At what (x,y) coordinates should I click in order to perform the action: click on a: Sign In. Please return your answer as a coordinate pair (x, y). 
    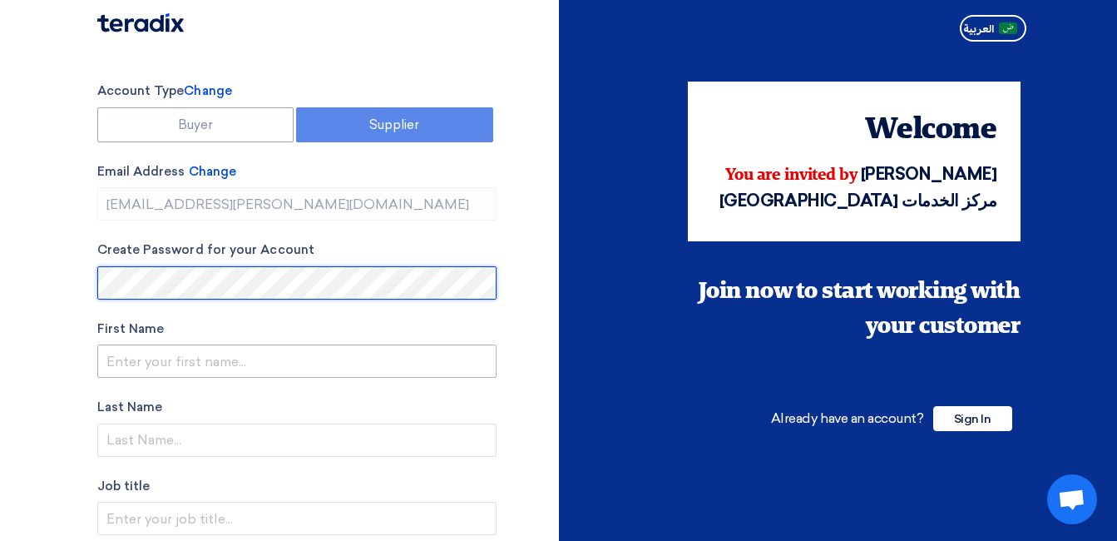
    Looking at the image, I should click on (972, 417).